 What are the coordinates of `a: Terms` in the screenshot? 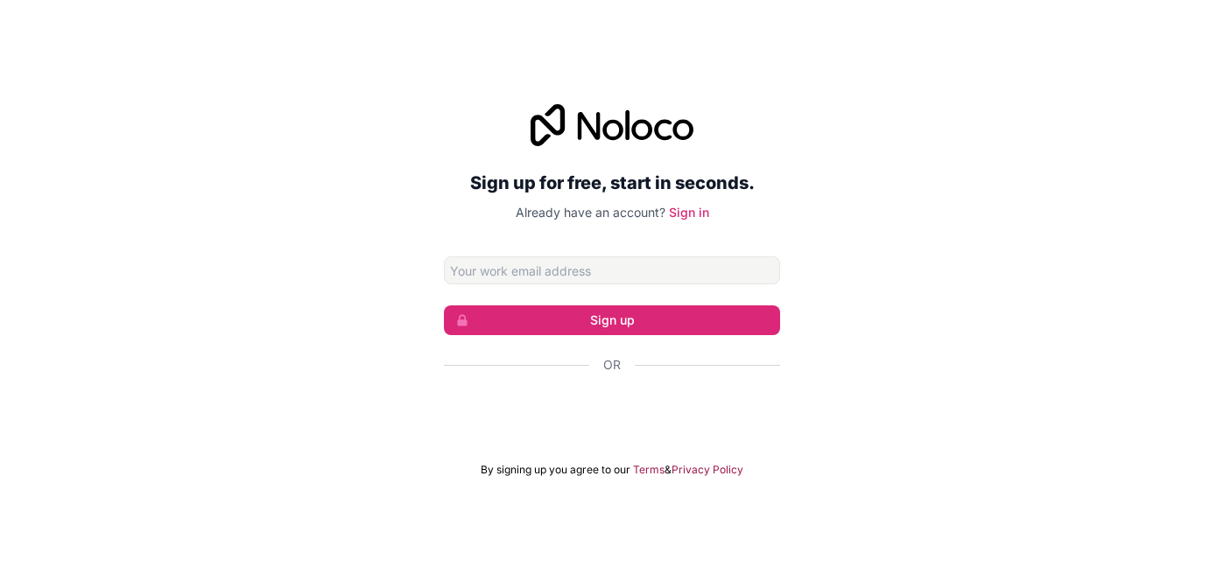 It's located at (649, 470).